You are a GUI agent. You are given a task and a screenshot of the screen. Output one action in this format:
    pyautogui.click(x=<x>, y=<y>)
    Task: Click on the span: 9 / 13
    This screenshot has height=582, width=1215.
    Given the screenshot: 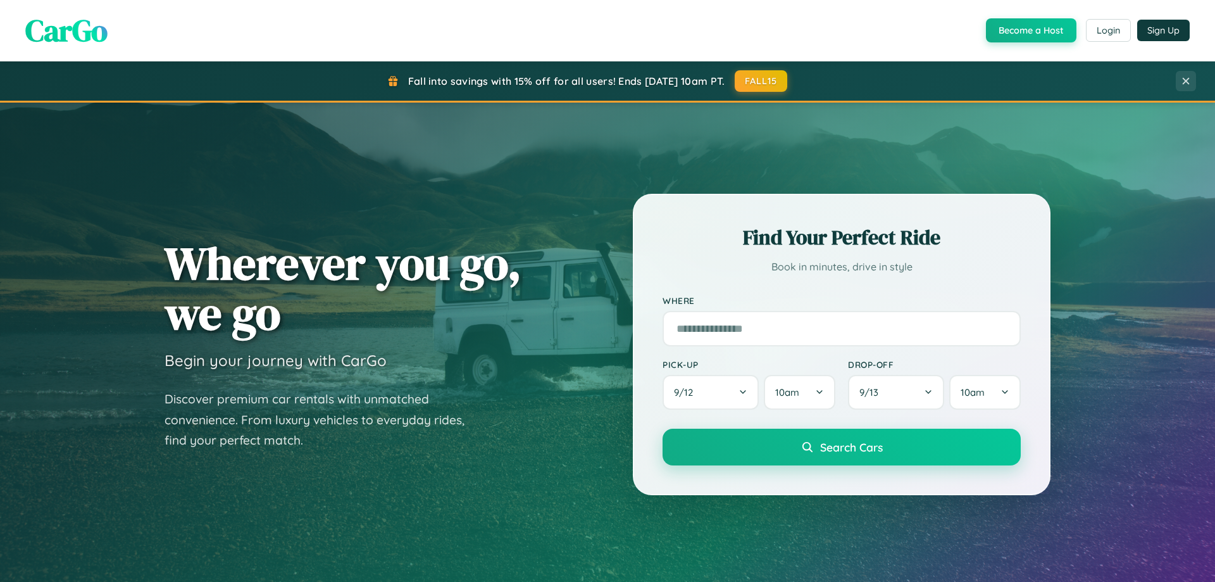 What is the action you would take?
    pyautogui.click(x=872, y=392)
    